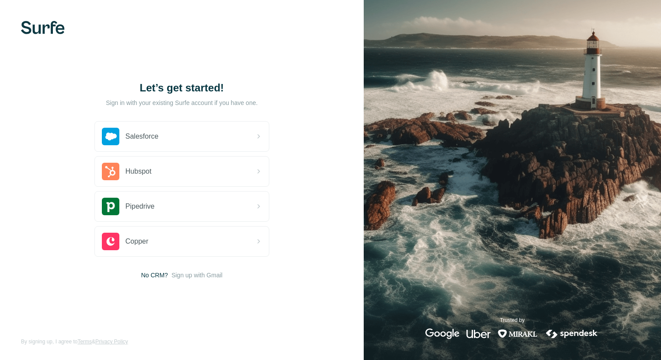 This screenshot has height=360, width=661. What do you see at coordinates (154, 275) in the screenshot?
I see `span: No CRM?` at bounding box center [154, 275].